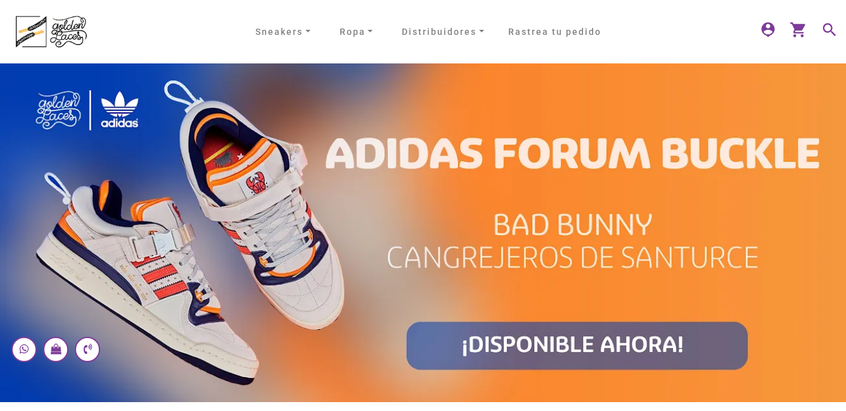 Image resolution: width=846 pixels, height=411 pixels. I want to click on a: Rastrea tu pedido, so click(554, 32).